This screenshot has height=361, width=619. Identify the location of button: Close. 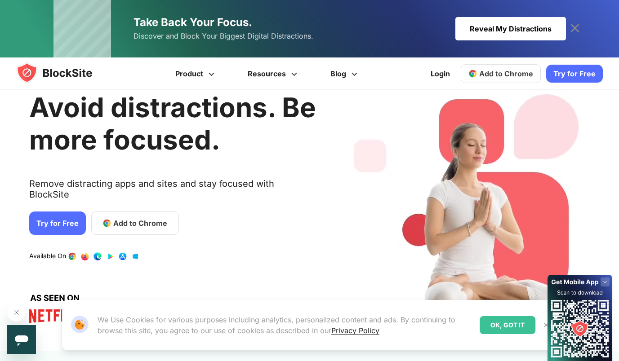
(546, 325).